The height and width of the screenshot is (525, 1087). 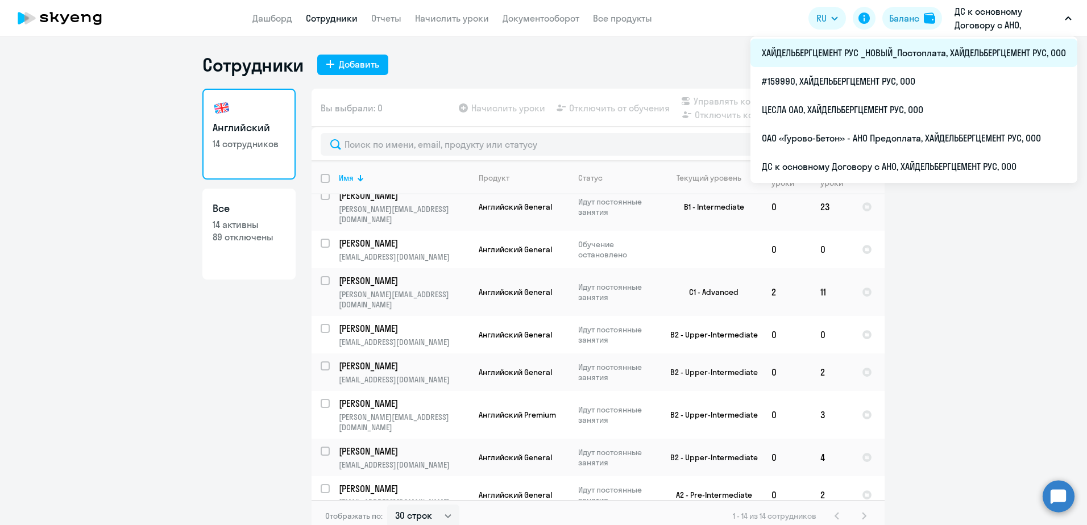 I want to click on span: Английский Premium, so click(x=517, y=415).